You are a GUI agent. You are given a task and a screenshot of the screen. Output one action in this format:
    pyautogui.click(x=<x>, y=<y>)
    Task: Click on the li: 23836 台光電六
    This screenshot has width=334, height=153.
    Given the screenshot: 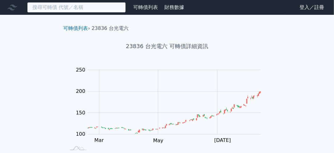 What is the action you would take?
    pyautogui.click(x=110, y=28)
    